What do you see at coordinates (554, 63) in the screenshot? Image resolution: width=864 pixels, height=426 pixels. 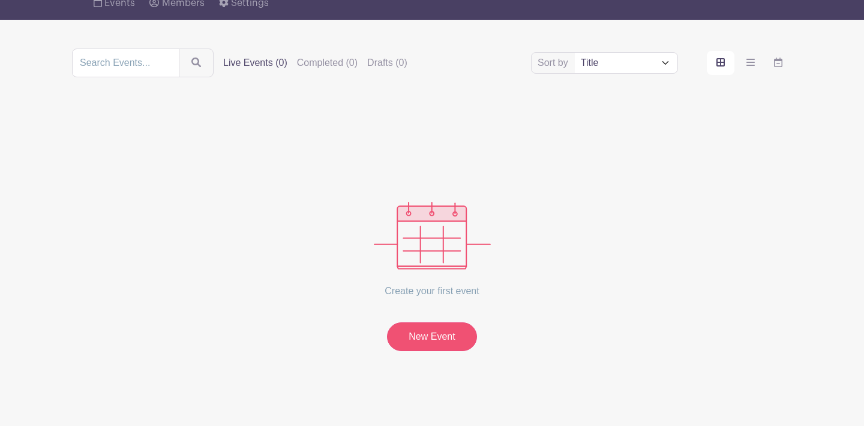 I see `label: Sort by` at bounding box center [554, 63].